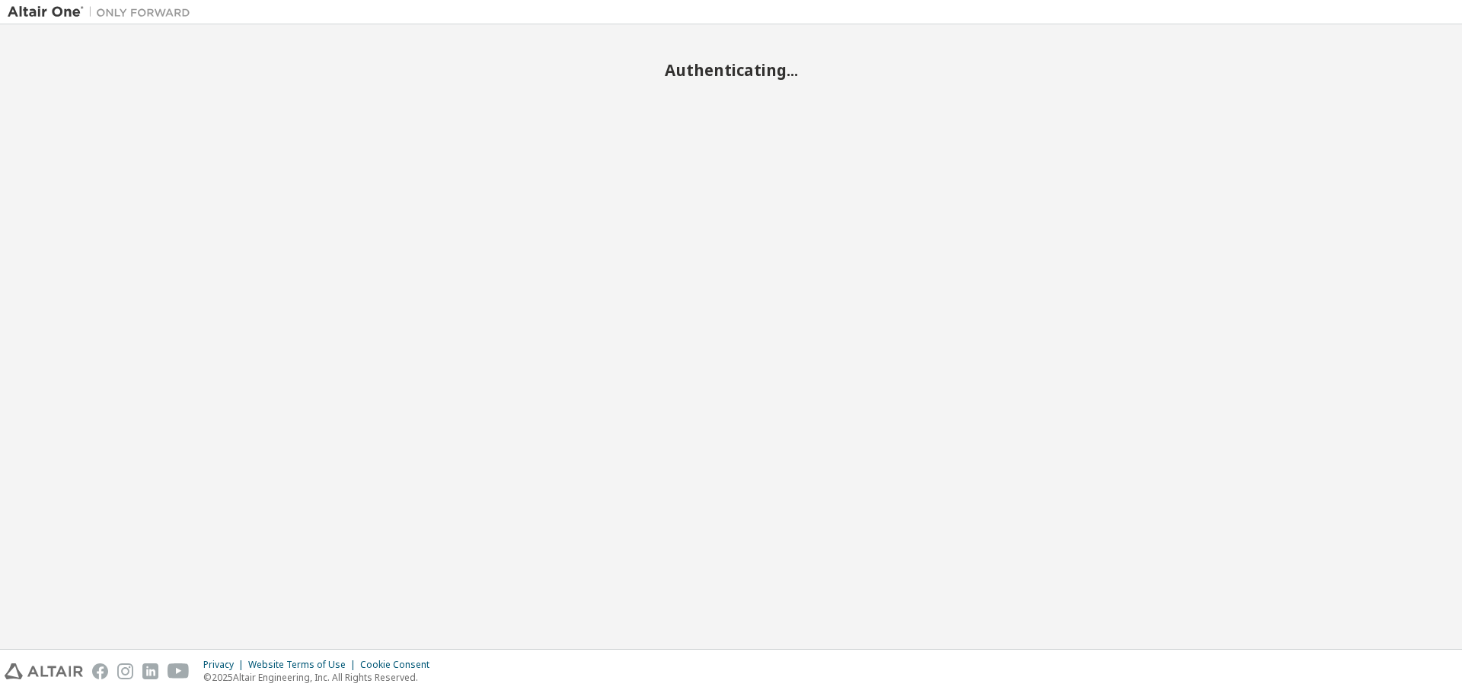 This screenshot has height=693, width=1462. What do you see at coordinates (178, 671) in the screenshot?
I see `img: youtube.svg` at bounding box center [178, 671].